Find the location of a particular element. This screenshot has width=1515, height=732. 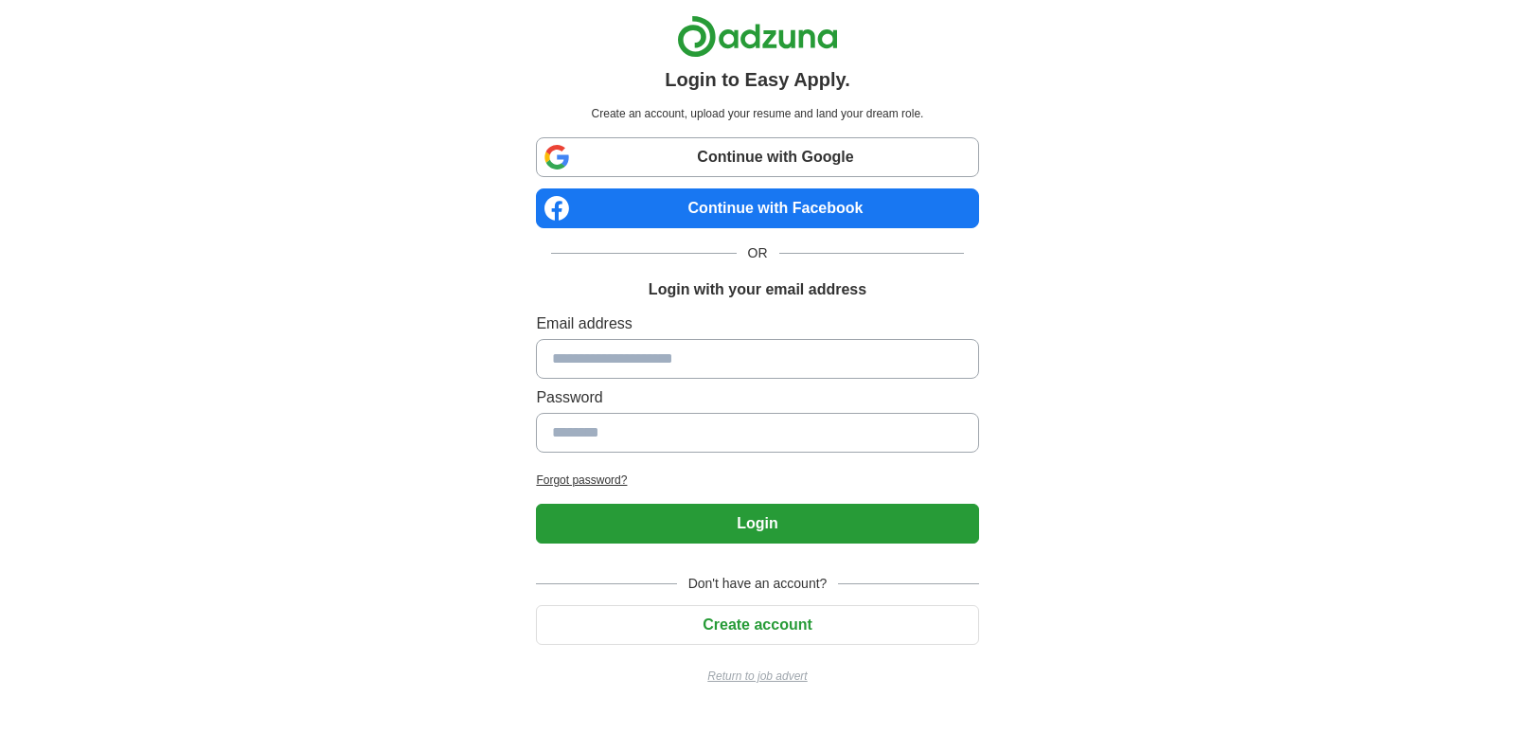

a: Continue with Google is located at coordinates (756, 157).